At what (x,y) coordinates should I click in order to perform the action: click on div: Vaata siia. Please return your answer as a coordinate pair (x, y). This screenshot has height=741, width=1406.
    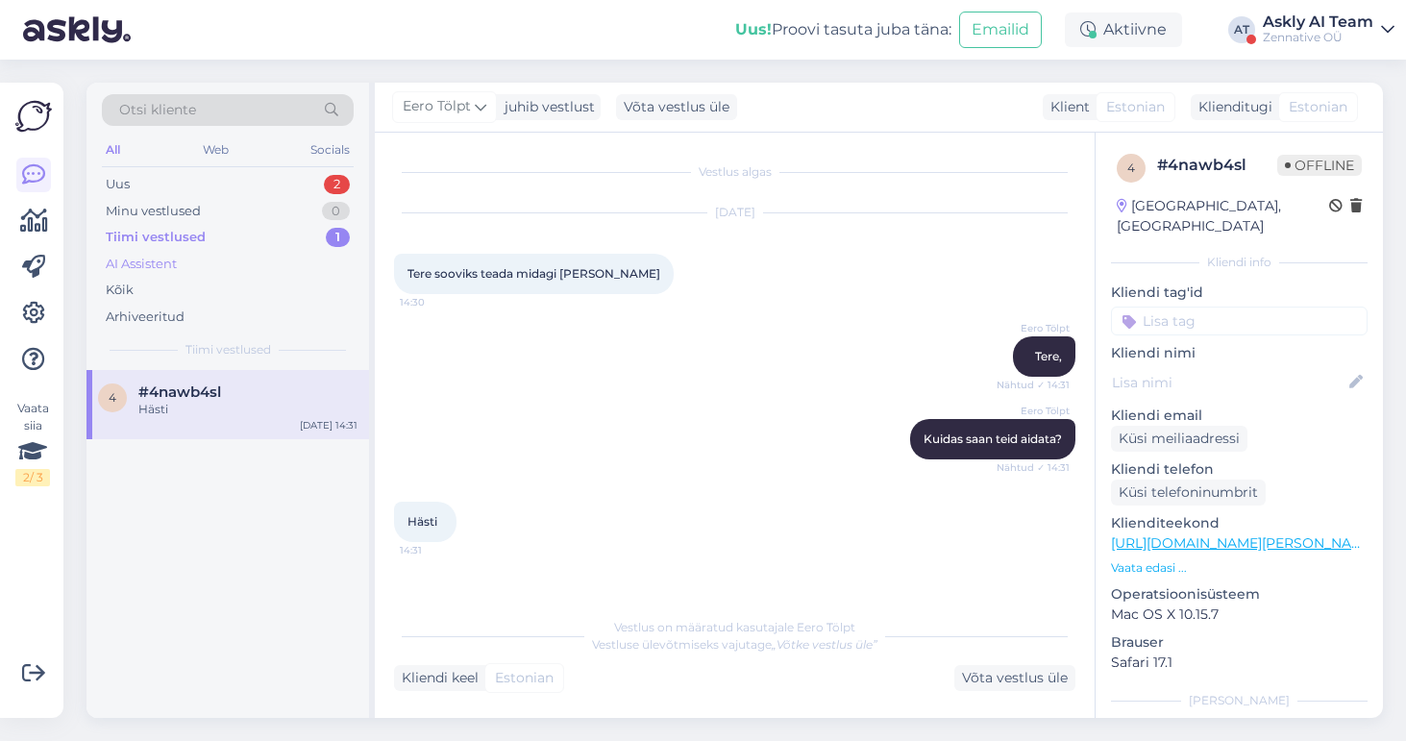
    Looking at the image, I should click on (33, 443).